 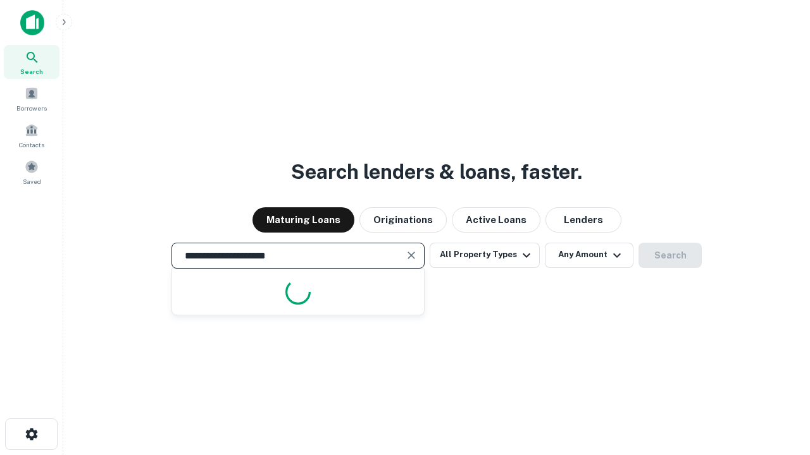 What do you see at coordinates (32, 172) in the screenshot?
I see `div: Saved` at bounding box center [32, 172].